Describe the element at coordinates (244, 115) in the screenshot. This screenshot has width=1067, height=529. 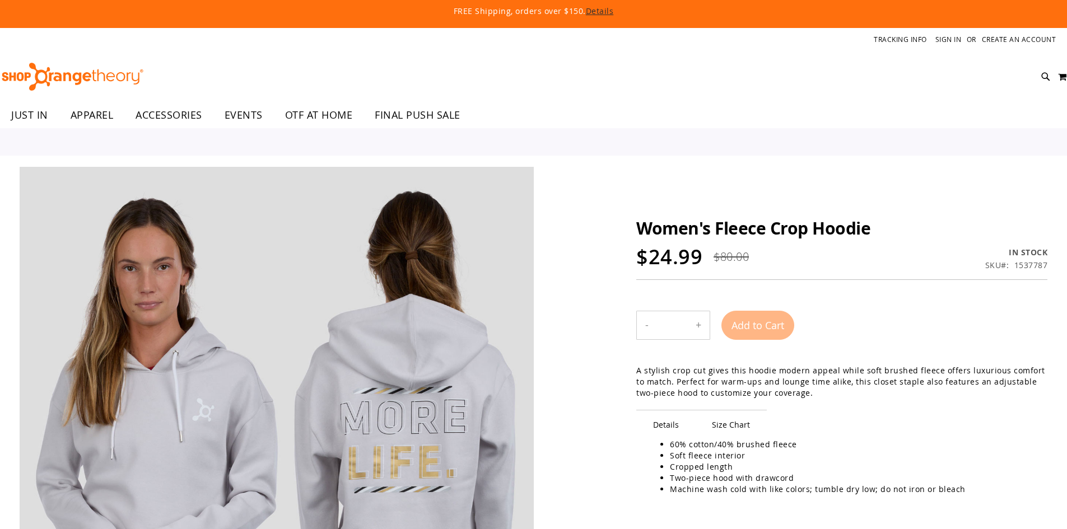
I see `a: EVENTS` at that location.